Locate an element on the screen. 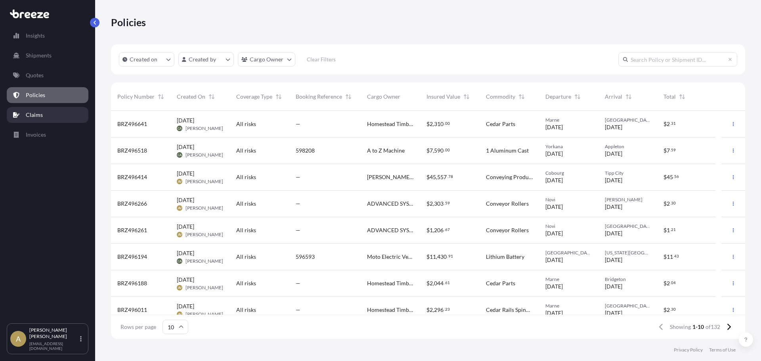 This screenshot has height=361, width=761. span: Insured Value is located at coordinates (443, 97).